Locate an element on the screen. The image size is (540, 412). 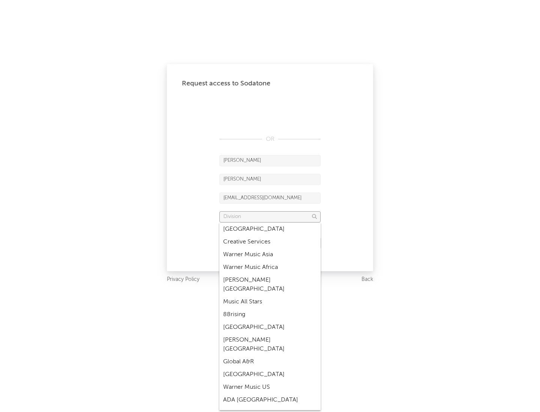
div: OR is located at coordinates (270, 139).